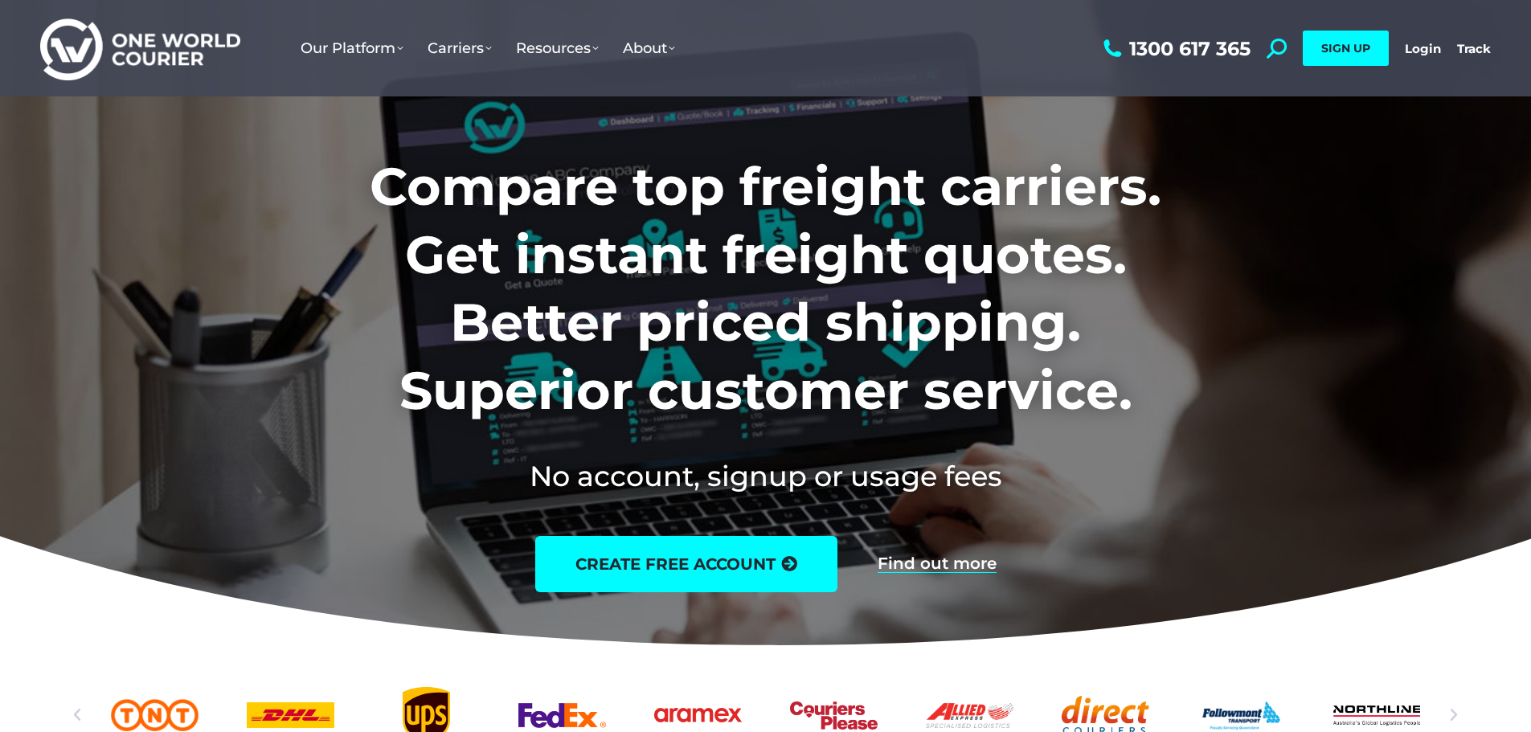 This screenshot has width=1531, height=732. Describe the element at coordinates (686, 564) in the screenshot. I see `a: create free account` at that location.